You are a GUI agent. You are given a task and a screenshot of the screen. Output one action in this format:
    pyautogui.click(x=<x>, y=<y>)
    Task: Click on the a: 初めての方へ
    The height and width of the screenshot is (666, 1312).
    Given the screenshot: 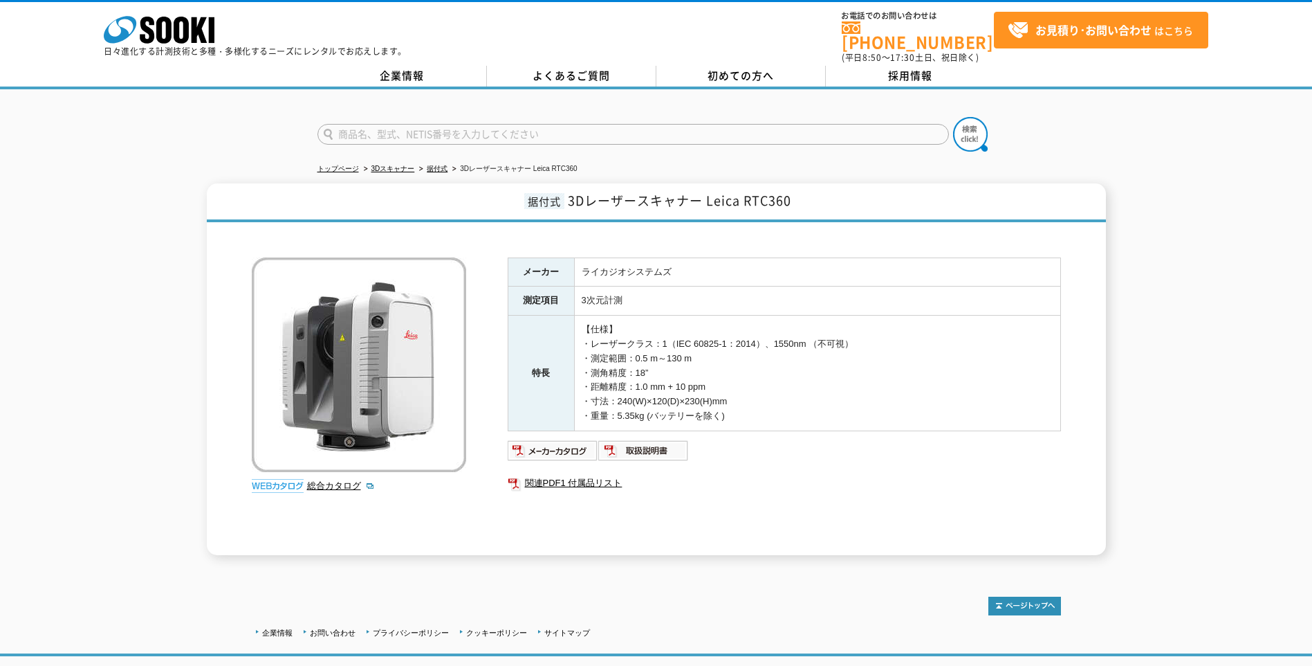 What is the action you would take?
    pyautogui.click(x=741, y=76)
    